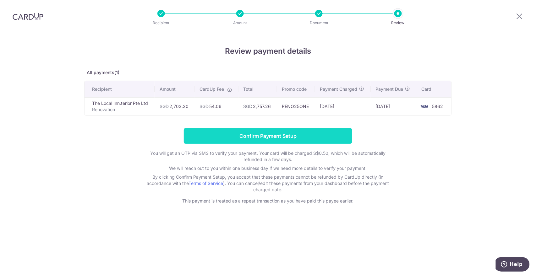 Image resolution: width=536 pixels, height=276 pixels. Describe the element at coordinates (268, 73) in the screenshot. I see `p: All payments(1)` at that location.